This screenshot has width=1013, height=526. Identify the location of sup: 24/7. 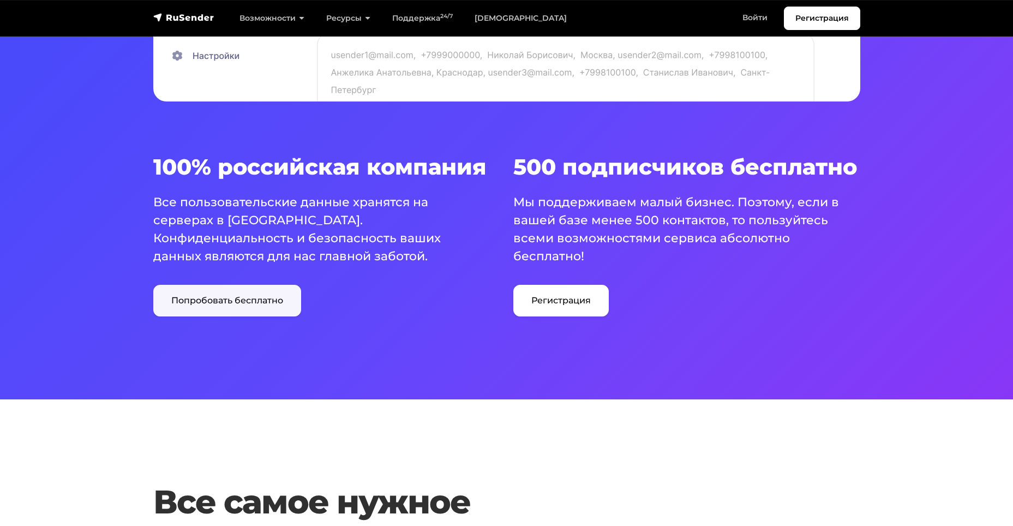
(446, 16).